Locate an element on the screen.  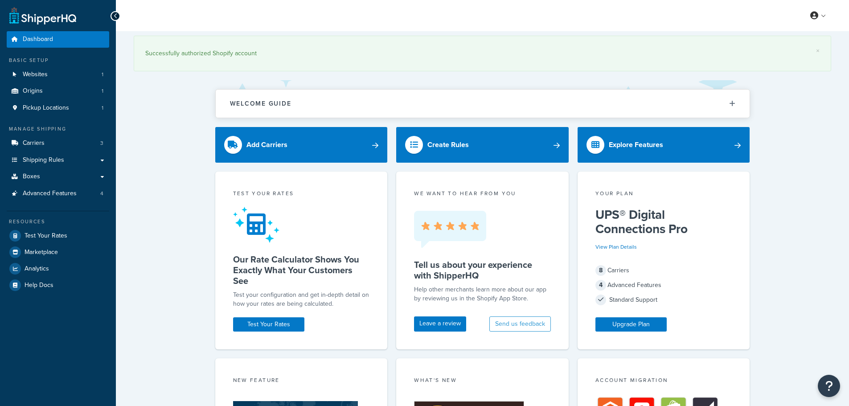
a: Dashboard is located at coordinates (58, 39).